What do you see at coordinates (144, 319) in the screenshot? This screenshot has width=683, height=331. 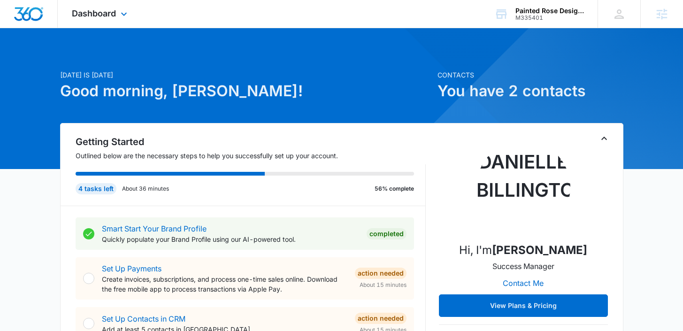 I see `a: Set Up Contacts in CRM` at bounding box center [144, 319].